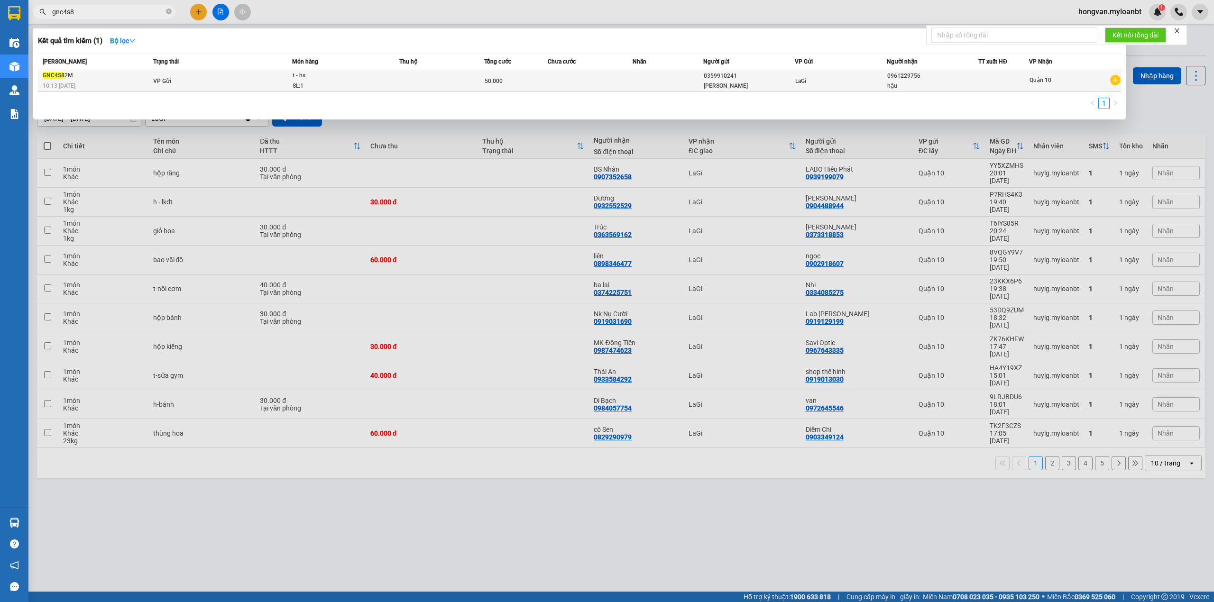  What do you see at coordinates (1093, 103) in the screenshot?
I see `span: left` at bounding box center [1093, 103].